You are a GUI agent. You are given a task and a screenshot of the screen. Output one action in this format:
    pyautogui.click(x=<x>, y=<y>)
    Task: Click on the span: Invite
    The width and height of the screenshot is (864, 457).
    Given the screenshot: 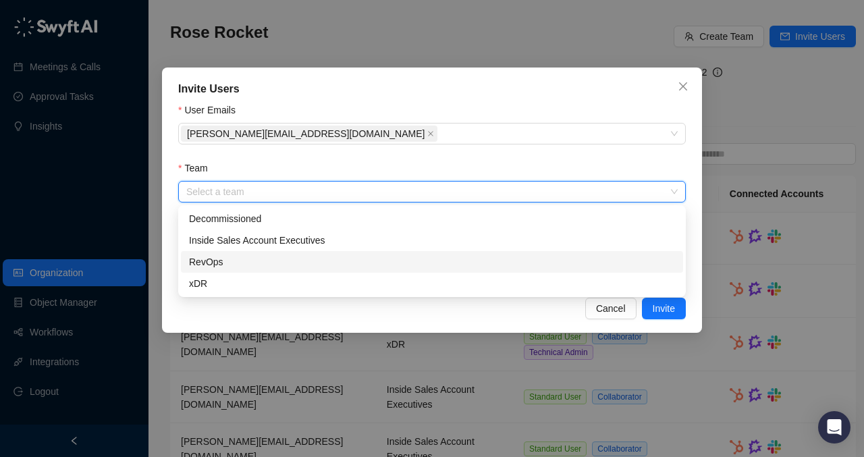 What is the action you would take?
    pyautogui.click(x=664, y=309)
    